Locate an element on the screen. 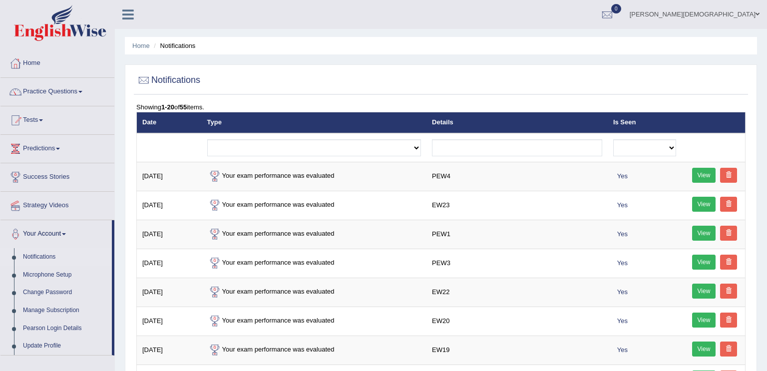 This screenshot has width=767, height=371. a: Is Seen is located at coordinates (624, 122).